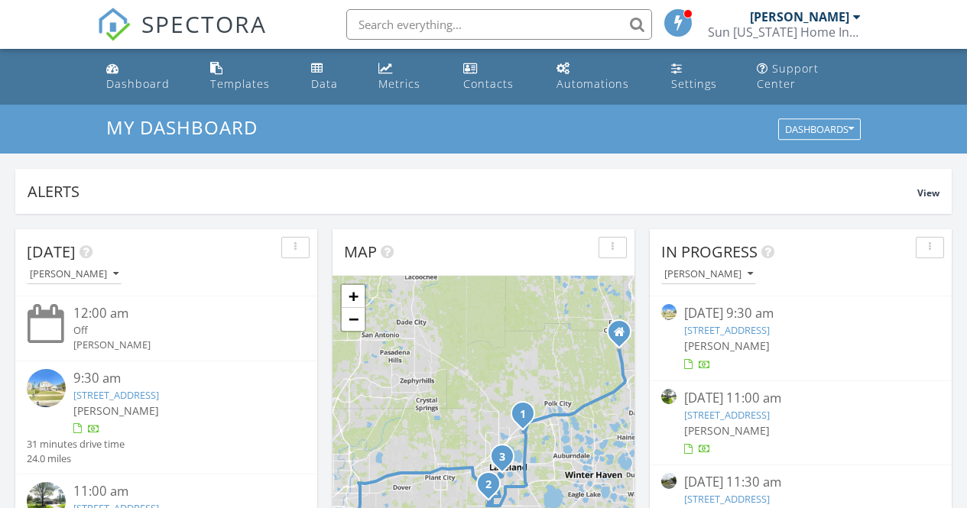 This screenshot has width=967, height=508. Describe the element at coordinates (248, 76) in the screenshot. I see `a: Templates` at that location.